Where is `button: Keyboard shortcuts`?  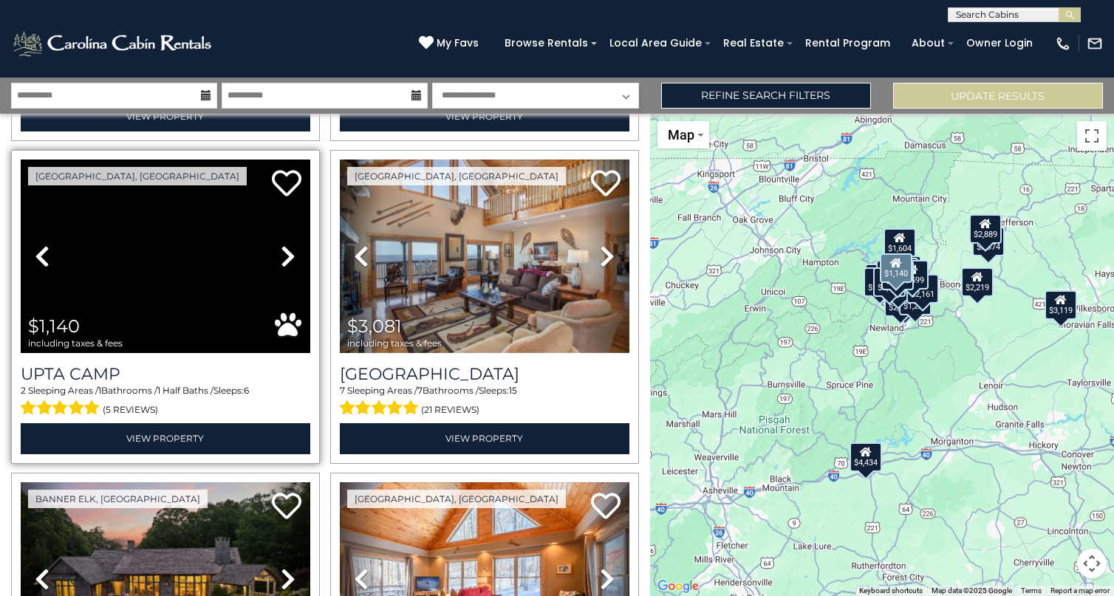
button: Keyboard shortcuts is located at coordinates (891, 591).